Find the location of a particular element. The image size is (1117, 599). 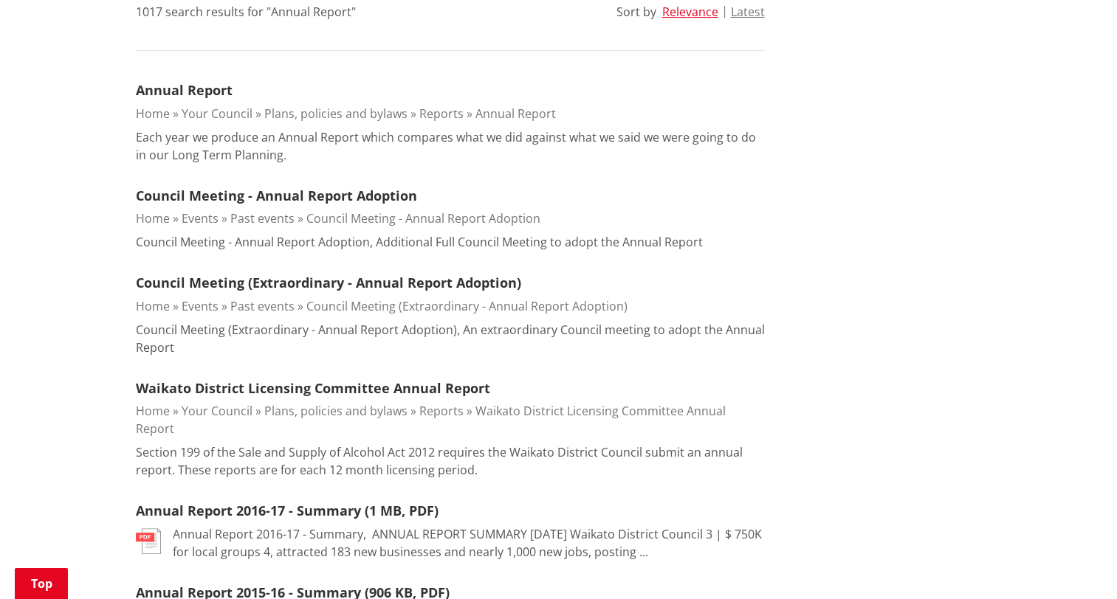

p: Council Meeting (Extraordinary - Annual Report Adoption), An extraordinary Council meeting to ado... is located at coordinates (450, 339).